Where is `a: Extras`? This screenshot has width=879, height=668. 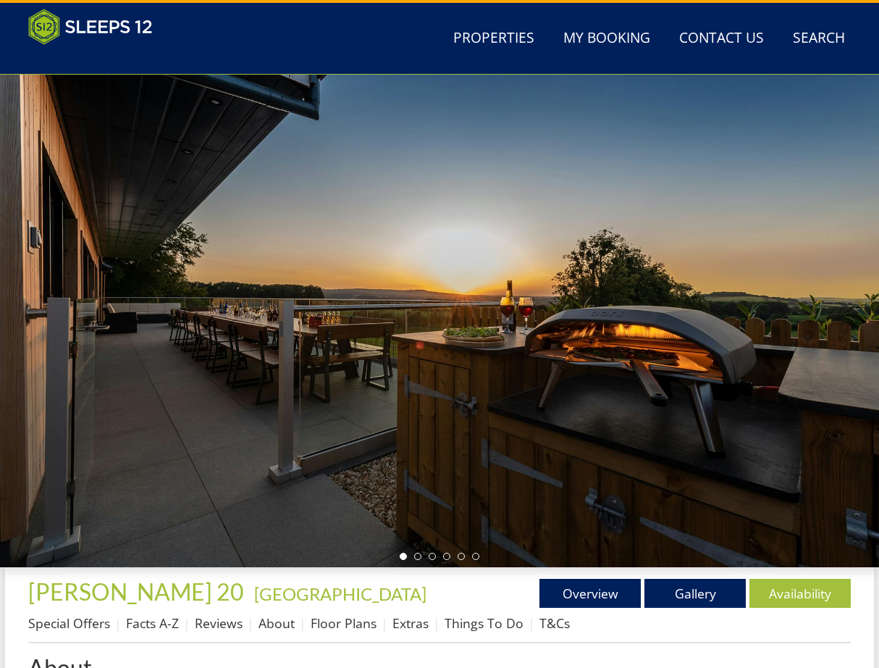
a: Extras is located at coordinates (411, 623).